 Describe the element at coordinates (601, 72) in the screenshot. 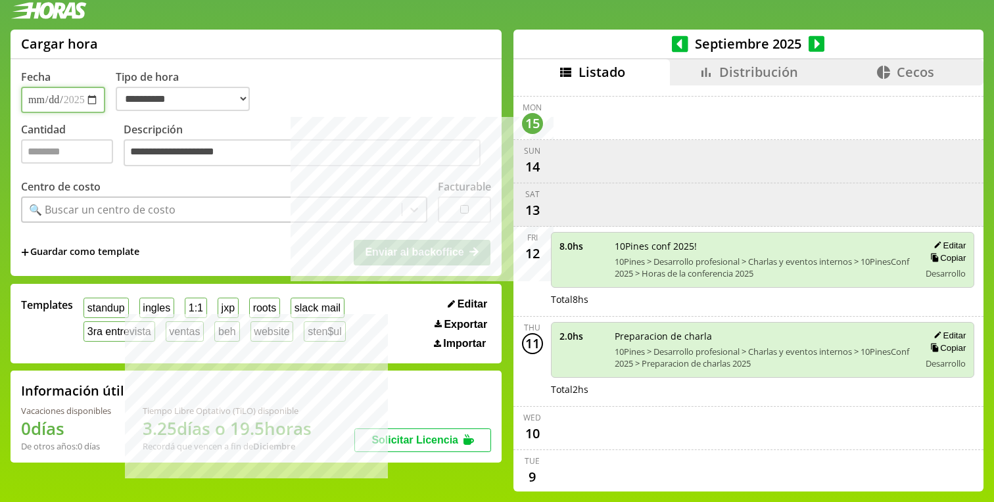

I see `span: Listado` at that location.